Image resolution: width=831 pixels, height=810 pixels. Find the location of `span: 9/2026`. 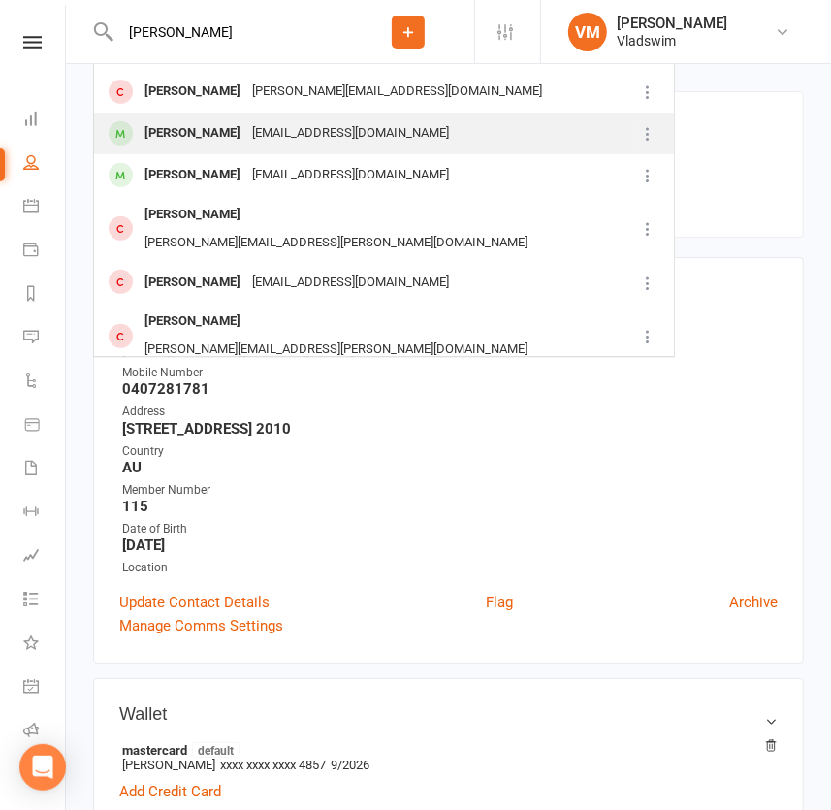

span: 9/2026 is located at coordinates (350, 764).